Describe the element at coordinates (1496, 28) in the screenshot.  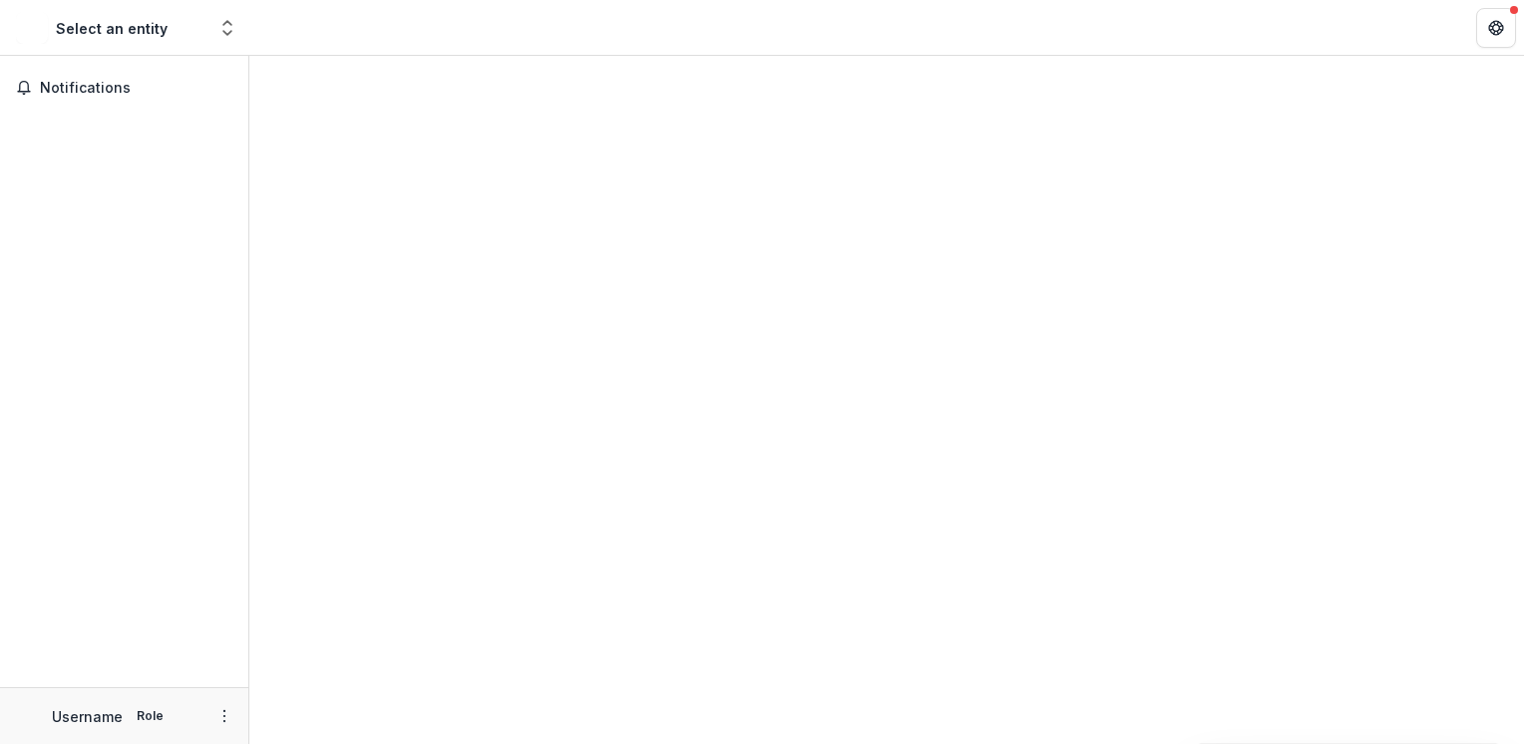
I see `button: Get Help` at that location.